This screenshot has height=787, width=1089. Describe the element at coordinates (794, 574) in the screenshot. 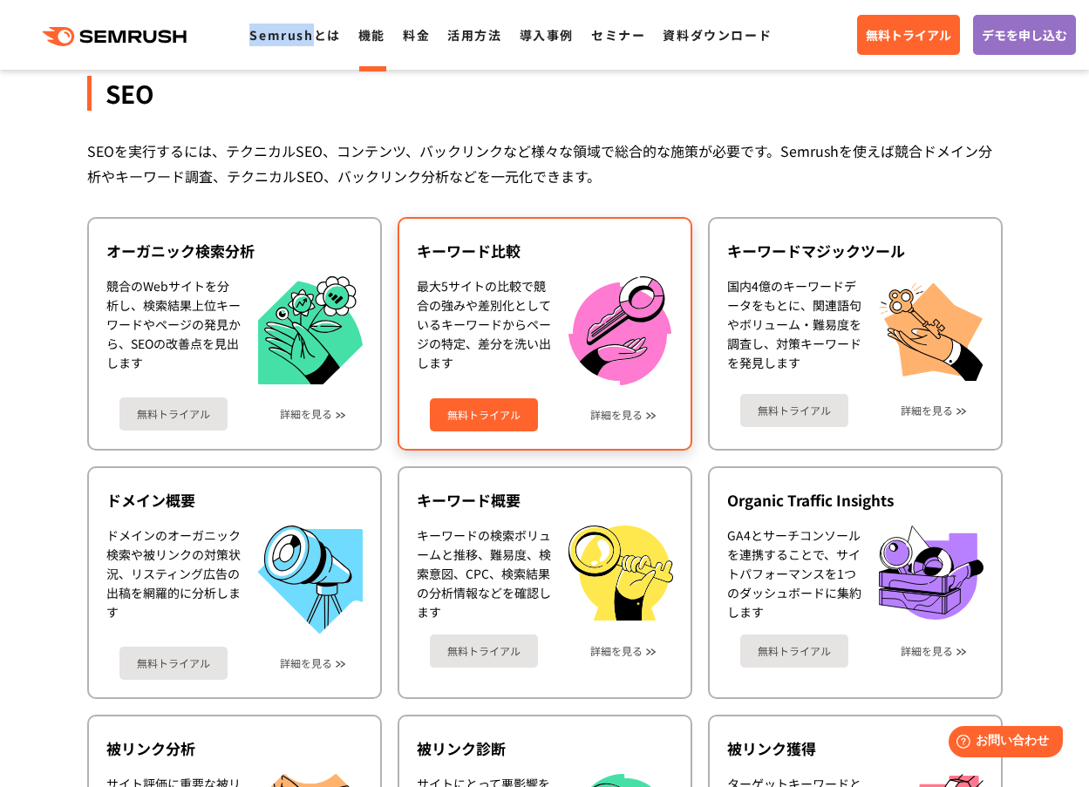

I see `div: GA4とサーチコンソールを連携することで、サイトパフォーマンスを1つのダッシュボードに集約します` at that location.